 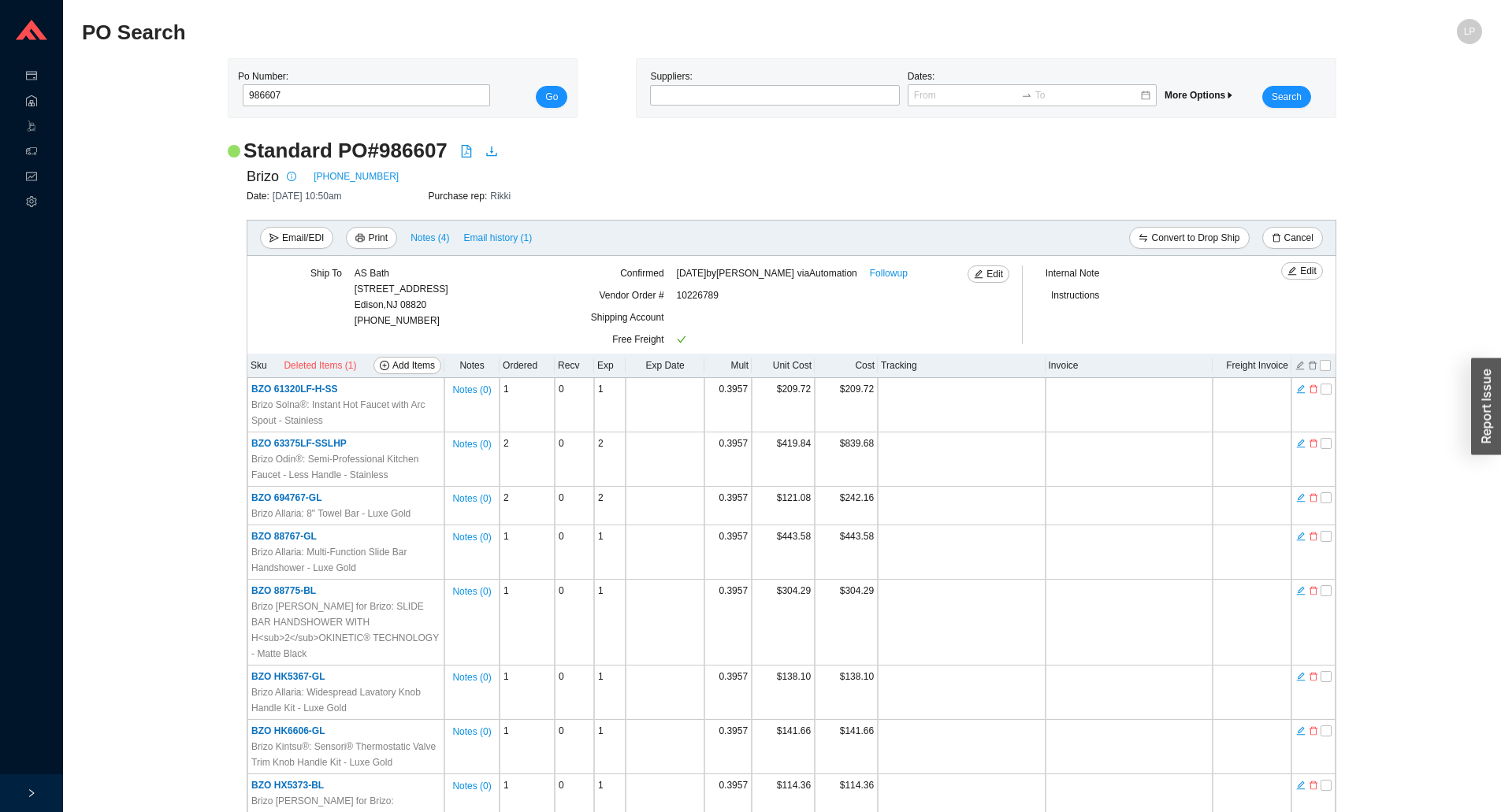 What do you see at coordinates (346, 413) in the screenshot?
I see `span: Brizo Solna®: Instant Hot Faucet with Arc Spout - Stainless` at bounding box center [346, 413].